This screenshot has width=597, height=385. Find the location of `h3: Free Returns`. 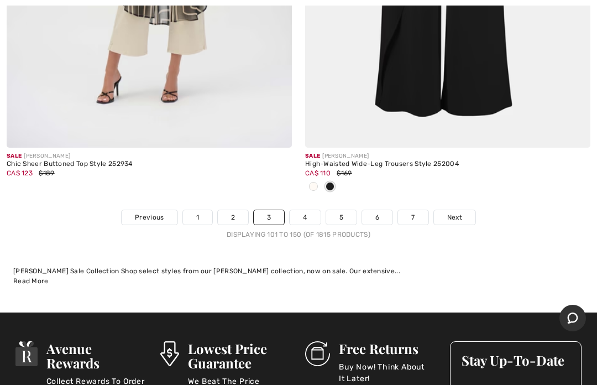

h3: Free Returns is located at coordinates (388, 348).